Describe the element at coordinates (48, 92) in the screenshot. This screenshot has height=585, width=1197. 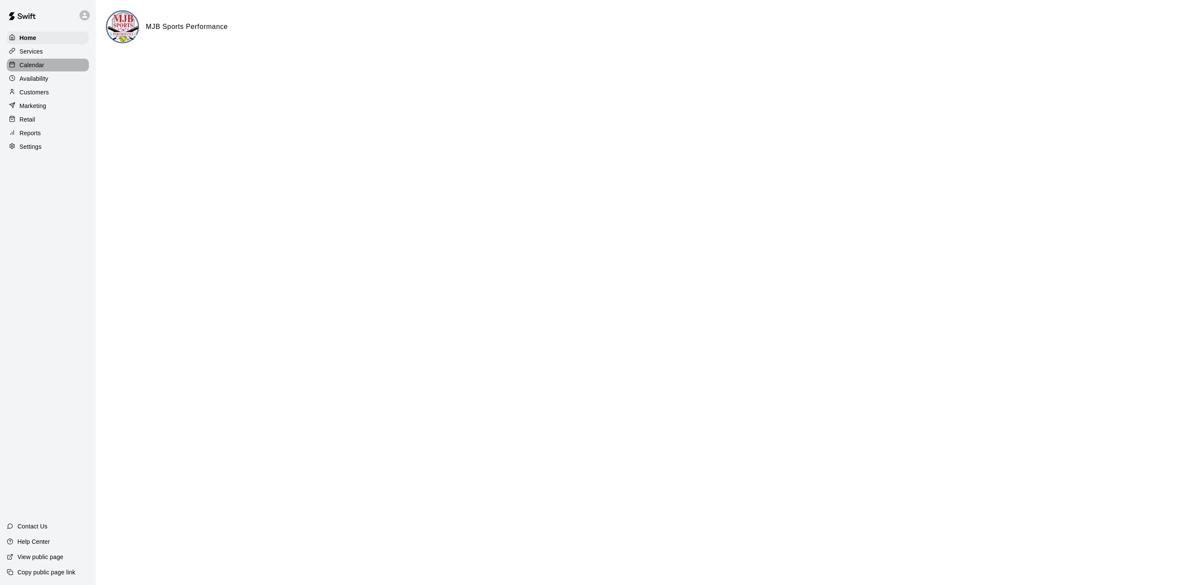
I see `div: Customers` at that location.